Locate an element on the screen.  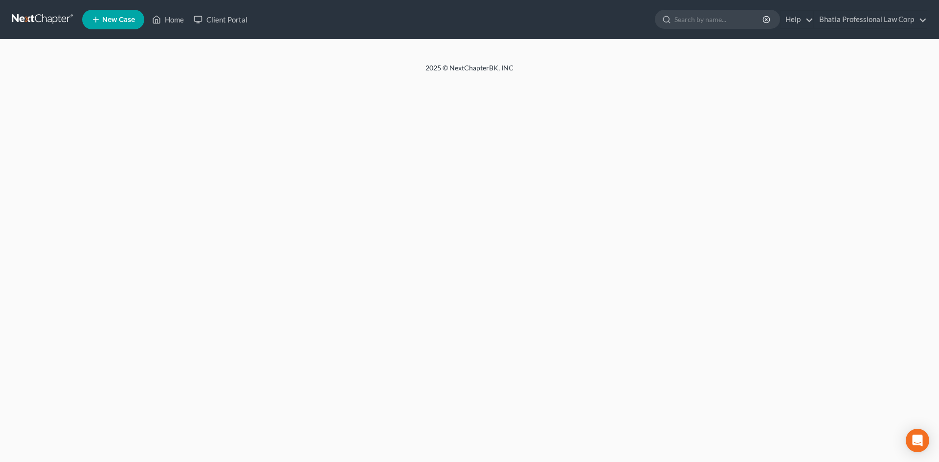
a: Home is located at coordinates (168, 20).